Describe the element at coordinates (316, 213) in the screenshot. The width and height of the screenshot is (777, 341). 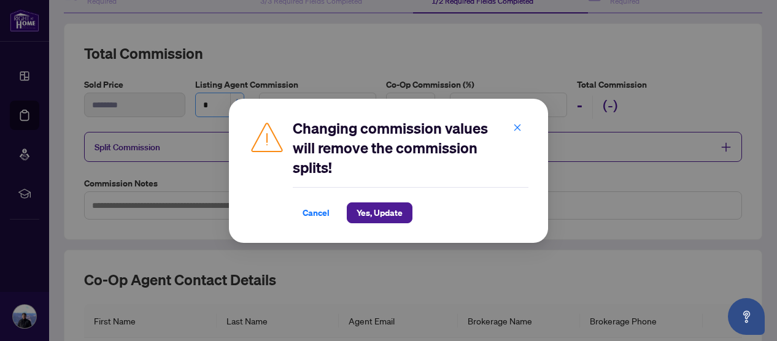
I see `button: Cancel` at that location.